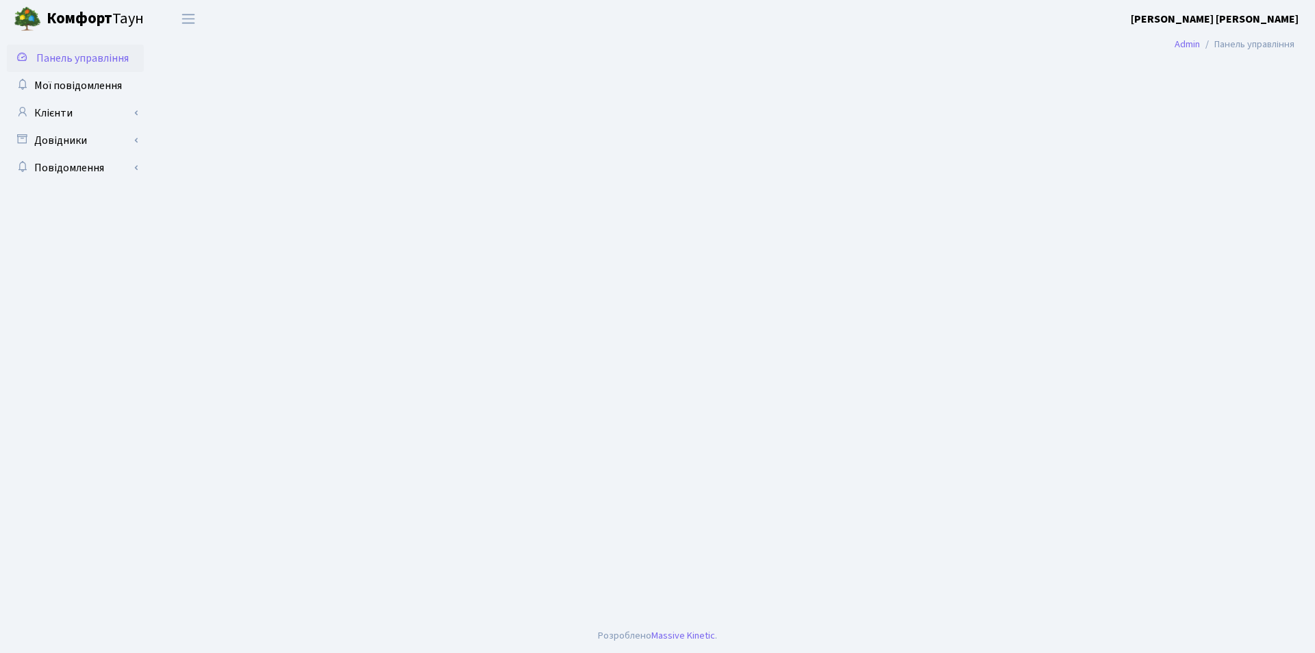  What do you see at coordinates (1247, 45) in the screenshot?
I see `li: Панель управління` at bounding box center [1247, 45].